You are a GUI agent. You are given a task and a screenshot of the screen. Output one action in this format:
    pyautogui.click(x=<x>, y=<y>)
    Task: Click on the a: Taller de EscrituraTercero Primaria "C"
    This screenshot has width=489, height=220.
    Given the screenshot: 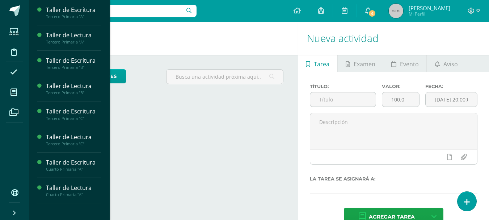 What is the action you would take?
    pyautogui.click(x=73, y=114)
    